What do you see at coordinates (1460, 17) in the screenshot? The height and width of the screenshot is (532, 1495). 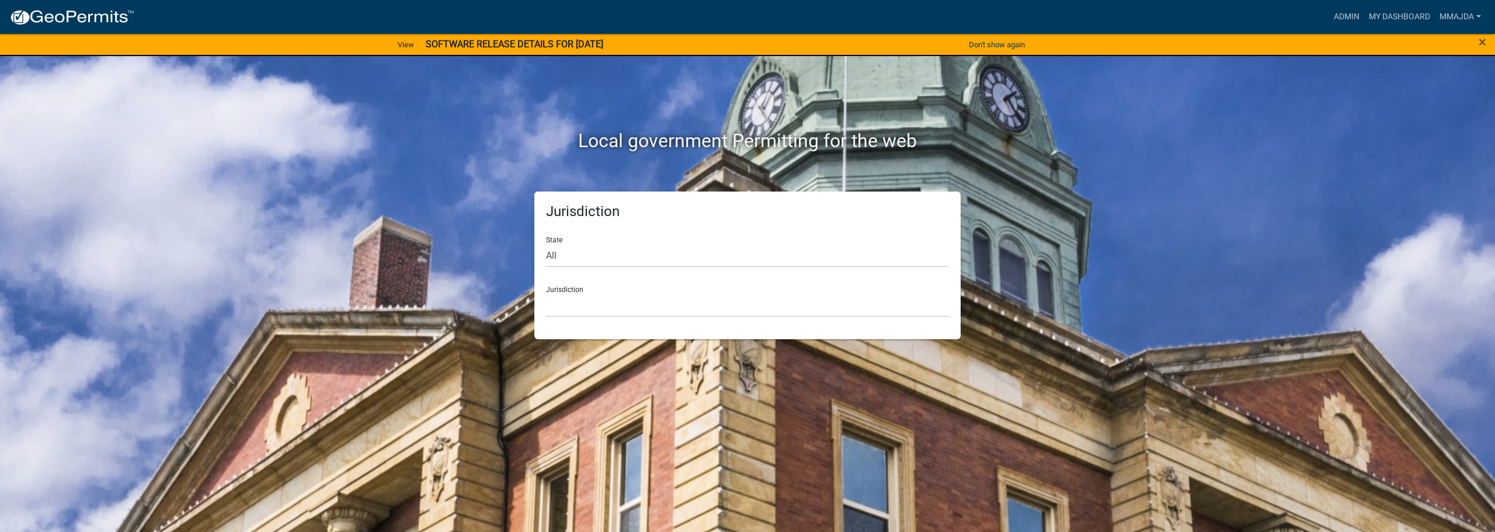 I see `a: mmajda` at bounding box center [1460, 17].